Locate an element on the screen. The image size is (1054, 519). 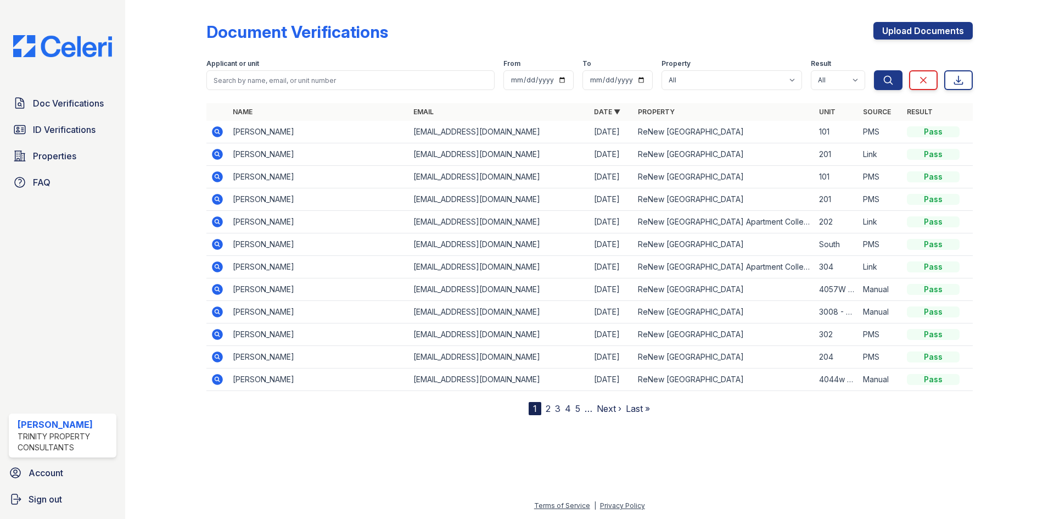
td: 302 is located at coordinates (837, 334).